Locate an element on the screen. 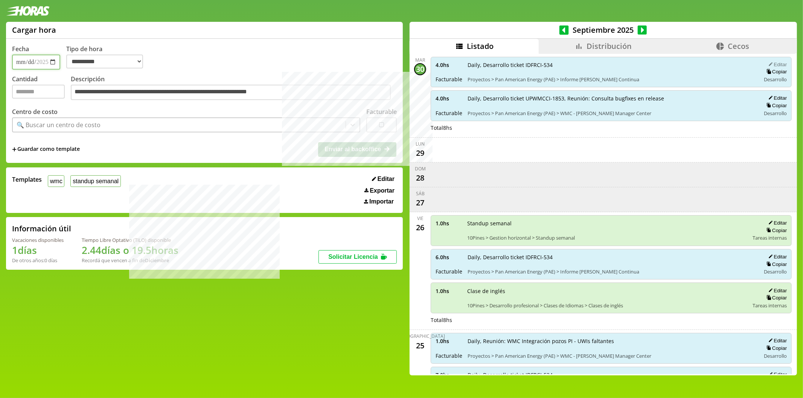  div: scrollable content is located at coordinates (603, 214).